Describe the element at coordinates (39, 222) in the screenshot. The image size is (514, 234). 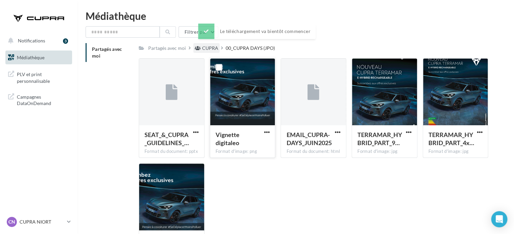
I see `a: CN CUPRA NIORT` at that location.